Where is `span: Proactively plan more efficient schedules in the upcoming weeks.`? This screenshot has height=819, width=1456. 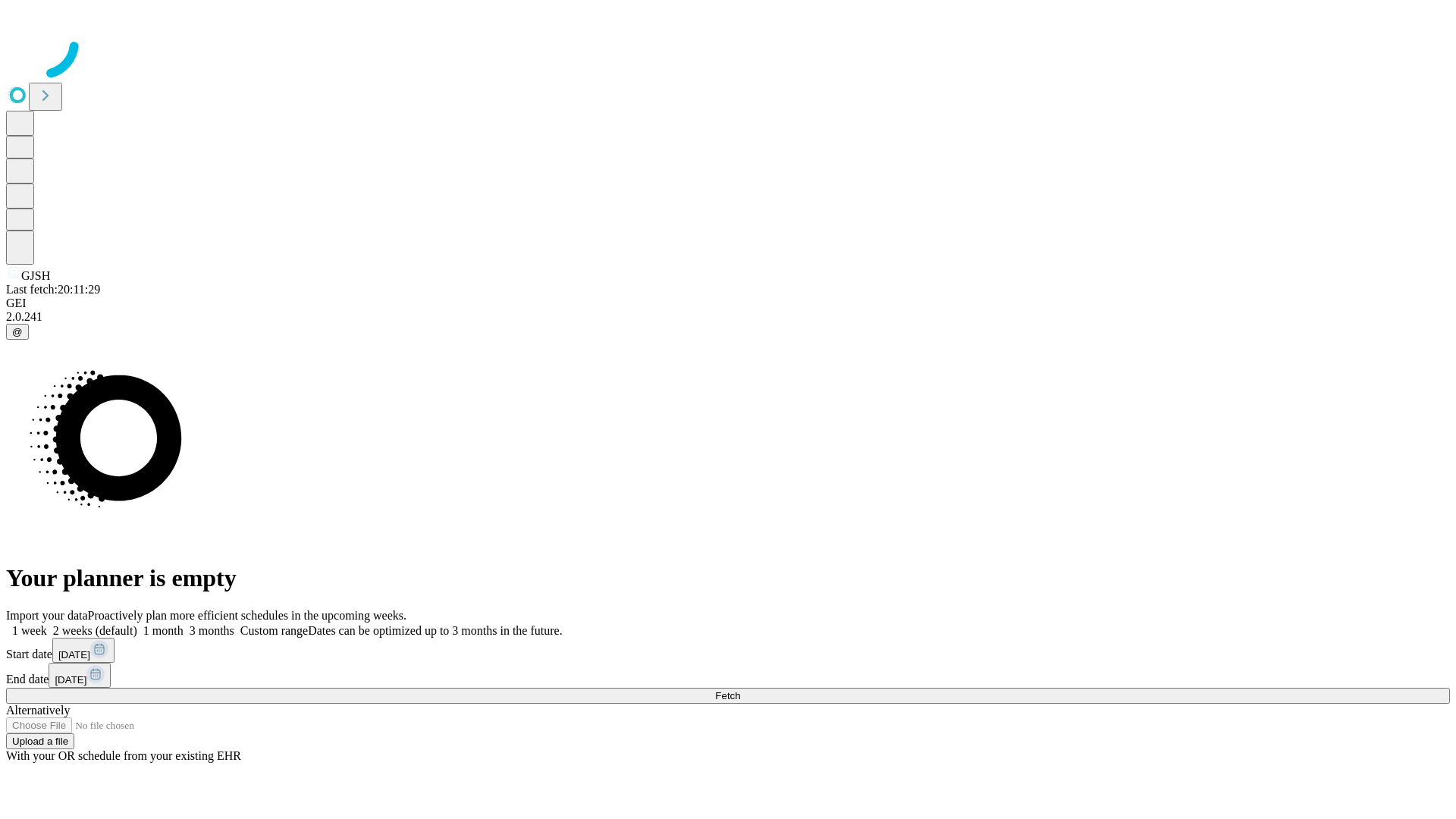 span: Proactively plan more efficient schedules in the upcoming weeks. is located at coordinates (247, 615).